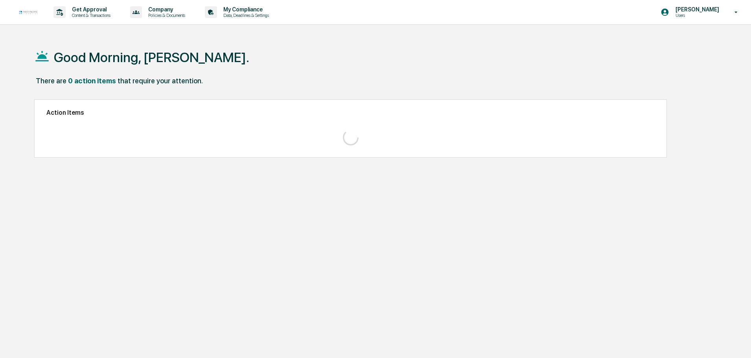 The image size is (751, 358). What do you see at coordinates (90, 9) in the screenshot?
I see `p: Get Approval` at bounding box center [90, 9].